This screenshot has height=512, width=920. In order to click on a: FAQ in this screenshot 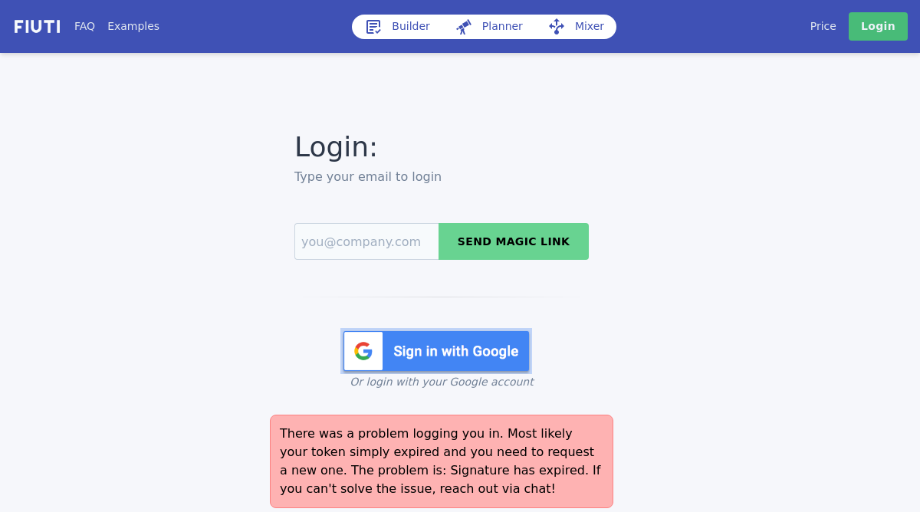, I will do `click(84, 26)`.